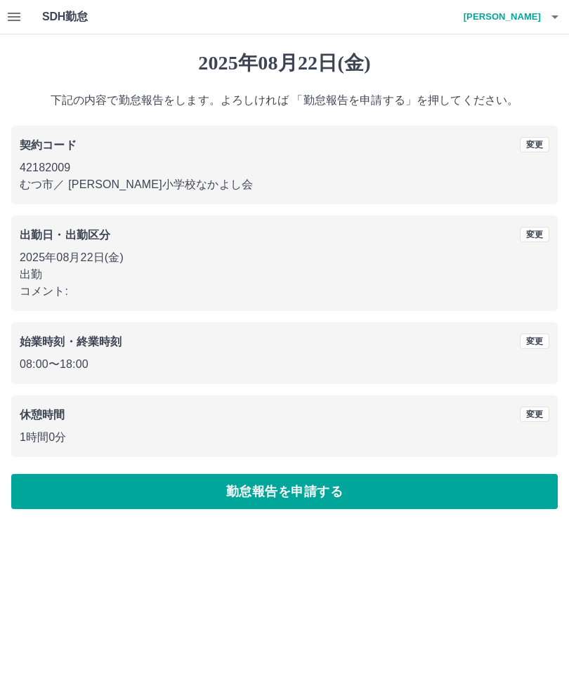 The image size is (569, 686). What do you see at coordinates (65, 235) in the screenshot?
I see `b: 出勤日・出勤区分` at bounding box center [65, 235].